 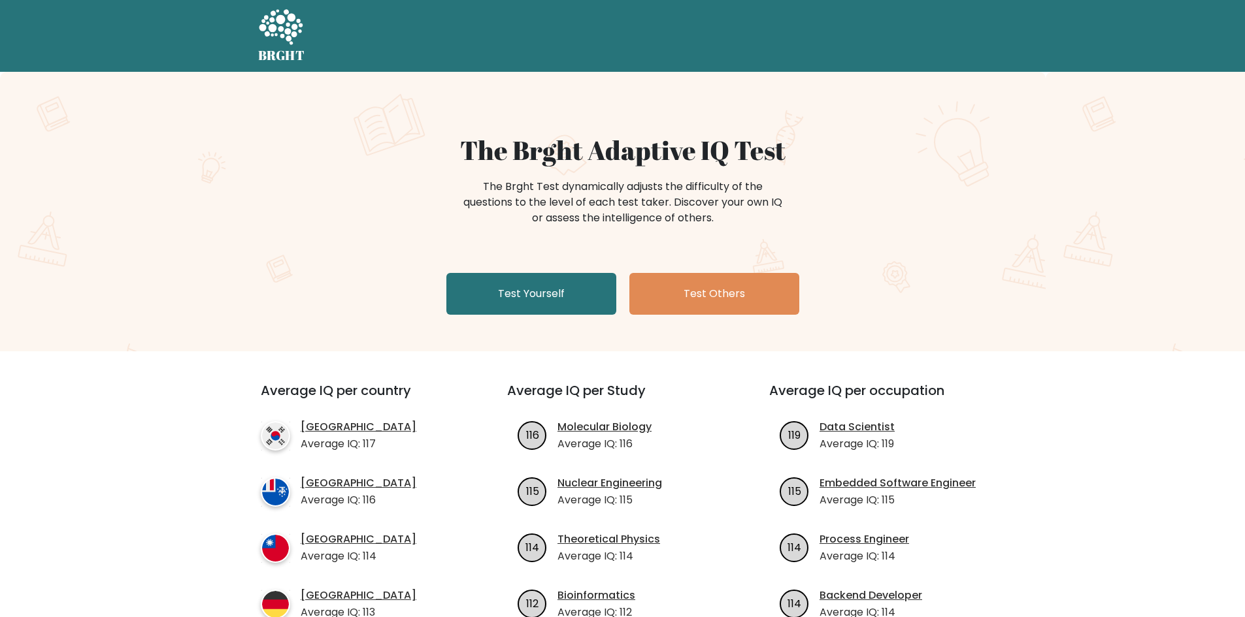 I want to click on a: Test Others, so click(x=714, y=294).